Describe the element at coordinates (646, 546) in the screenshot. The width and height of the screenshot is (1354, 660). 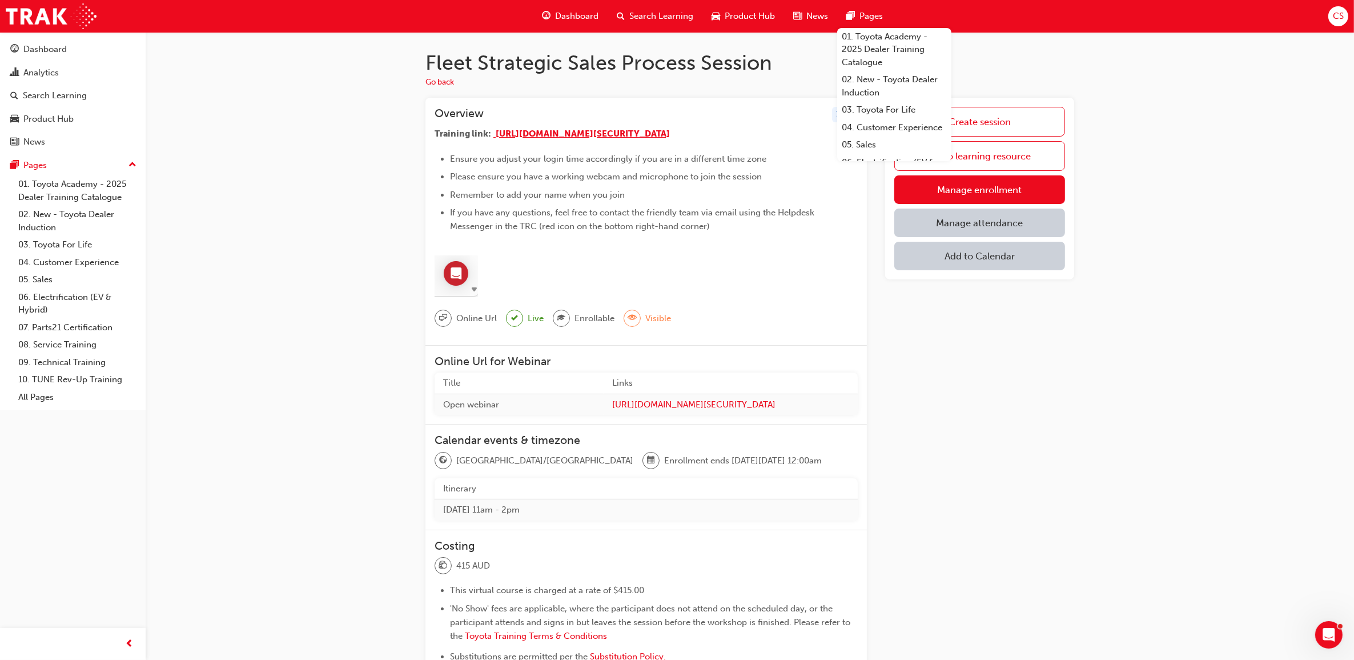
I see `h3: Costing` at that location.